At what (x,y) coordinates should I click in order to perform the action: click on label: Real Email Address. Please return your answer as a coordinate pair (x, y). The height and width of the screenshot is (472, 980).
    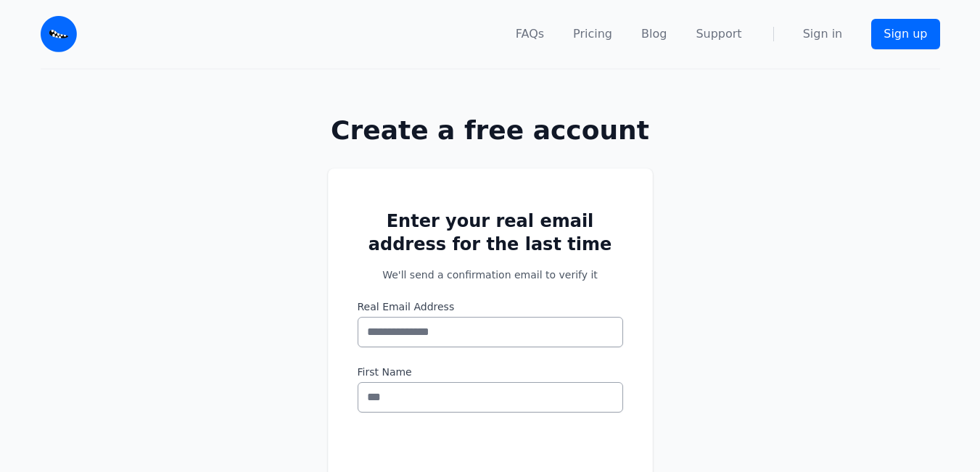
    Looking at the image, I should click on (490, 307).